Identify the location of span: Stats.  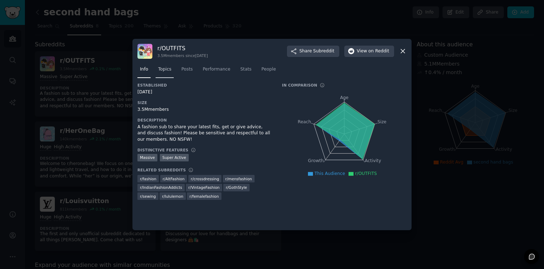
(246, 69).